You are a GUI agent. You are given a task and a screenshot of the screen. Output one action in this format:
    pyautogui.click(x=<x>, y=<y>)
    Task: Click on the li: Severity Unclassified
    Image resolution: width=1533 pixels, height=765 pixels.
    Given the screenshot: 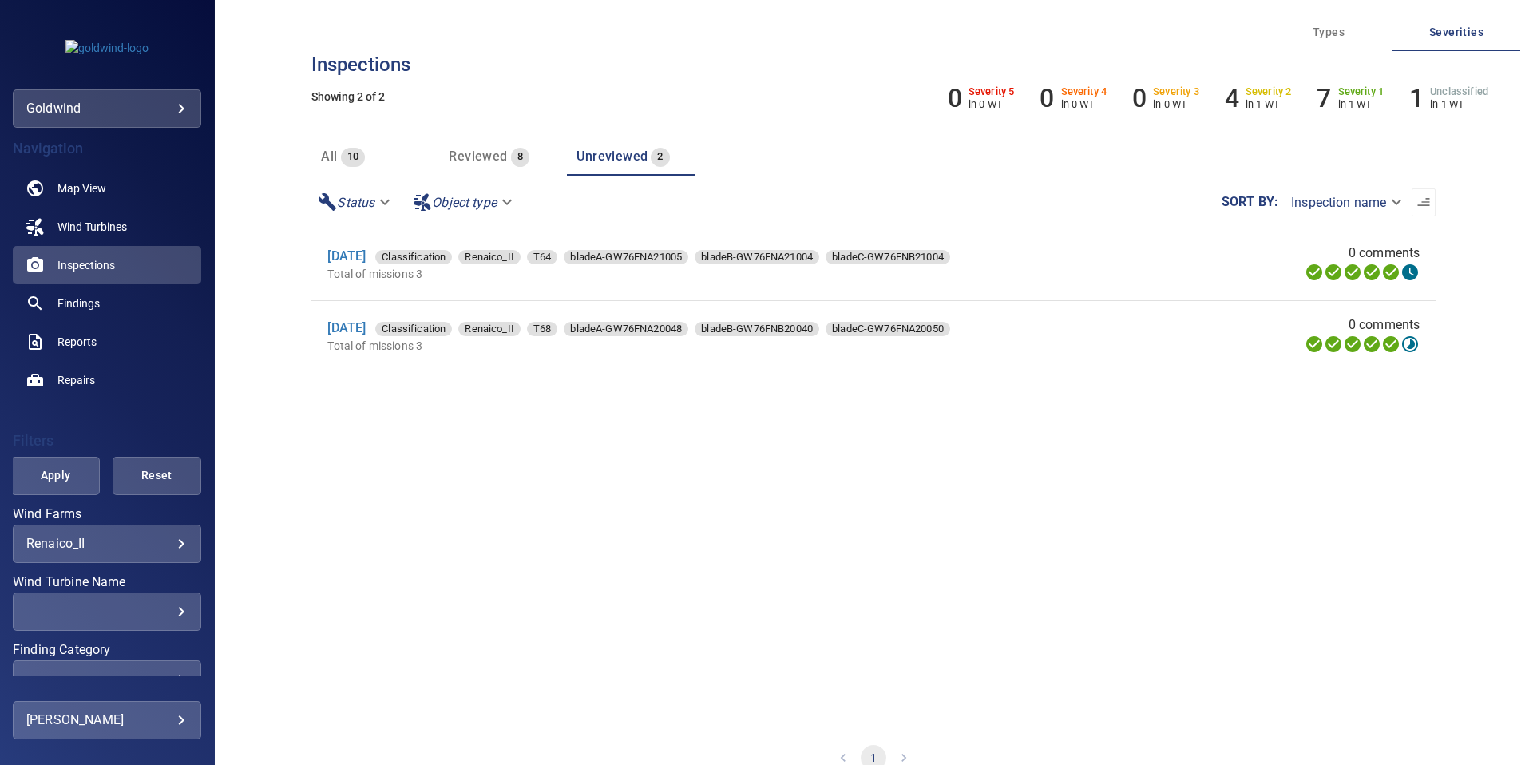 What is the action you would take?
    pyautogui.click(x=1448, y=98)
    